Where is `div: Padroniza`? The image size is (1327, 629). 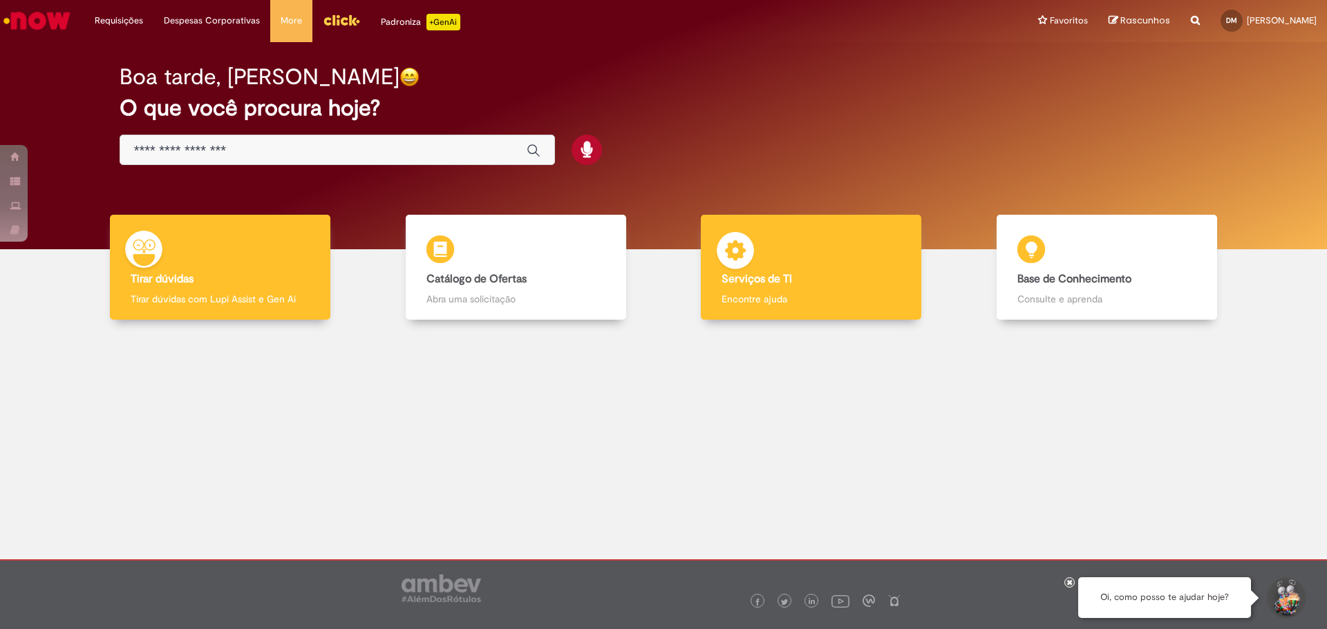 div: Padroniza is located at coordinates (420, 22).